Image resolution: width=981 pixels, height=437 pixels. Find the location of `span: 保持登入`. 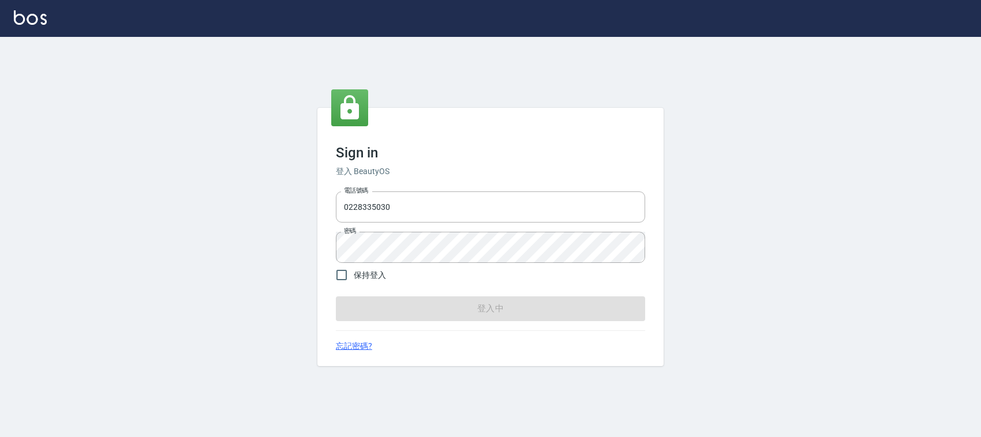

span: 保持登入 is located at coordinates (370, 275).